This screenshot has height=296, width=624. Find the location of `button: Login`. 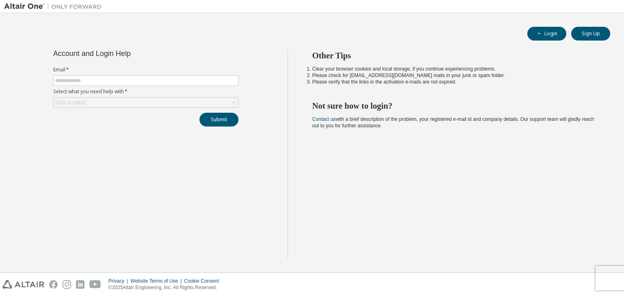

button: Login is located at coordinates (547, 34).